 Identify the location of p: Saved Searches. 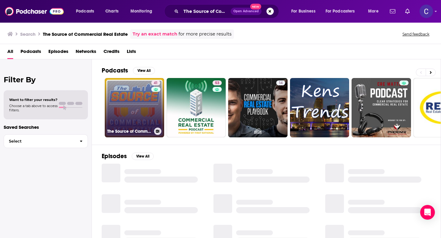
(46, 127).